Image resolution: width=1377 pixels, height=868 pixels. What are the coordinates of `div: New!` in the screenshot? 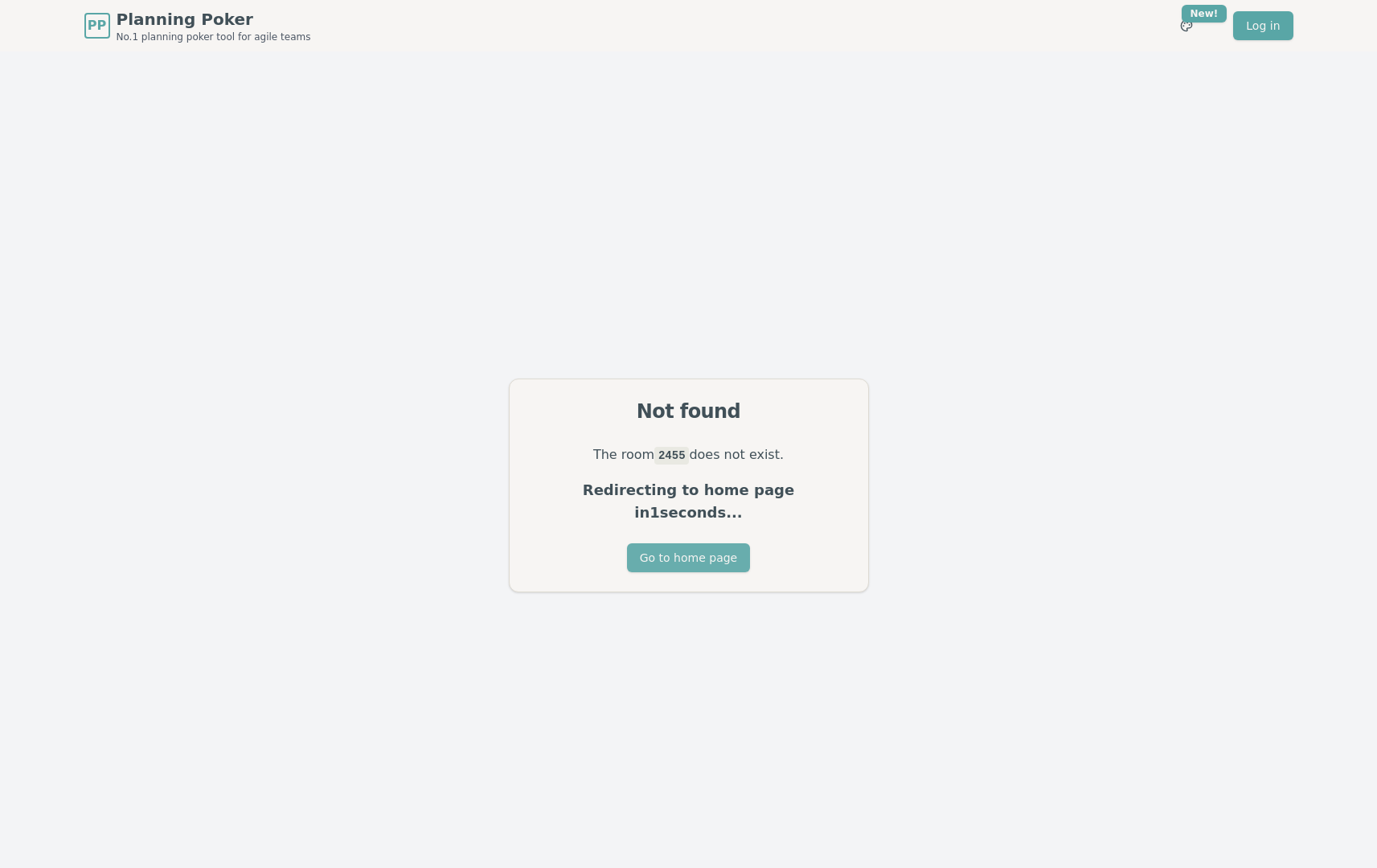 It's located at (1204, 14).